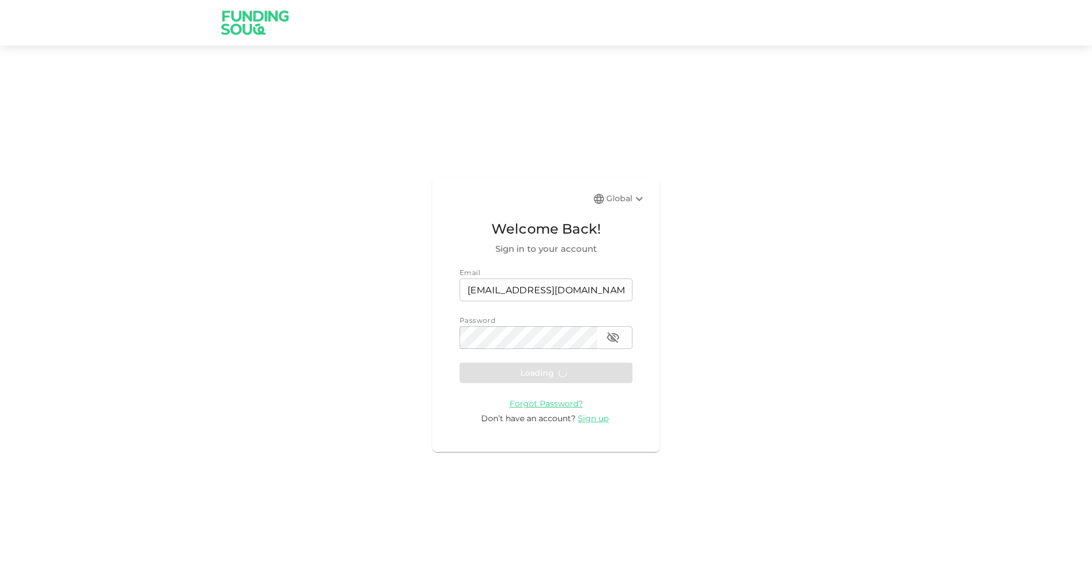 The width and height of the screenshot is (1092, 586). I want to click on span: Sign in to your account, so click(546, 249).